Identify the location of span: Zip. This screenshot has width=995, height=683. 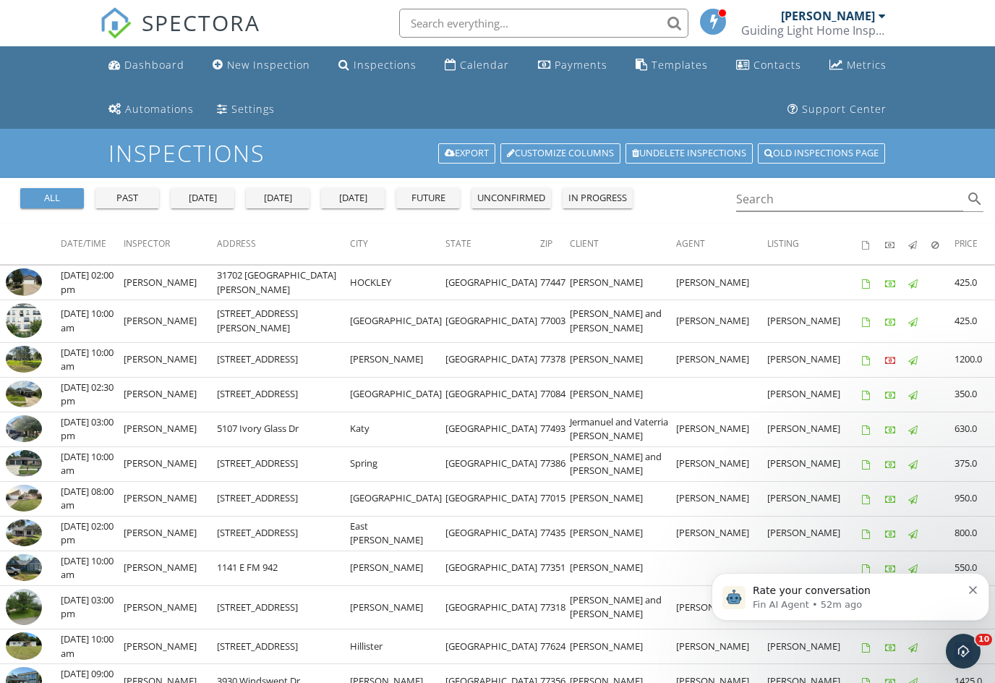
(546, 243).